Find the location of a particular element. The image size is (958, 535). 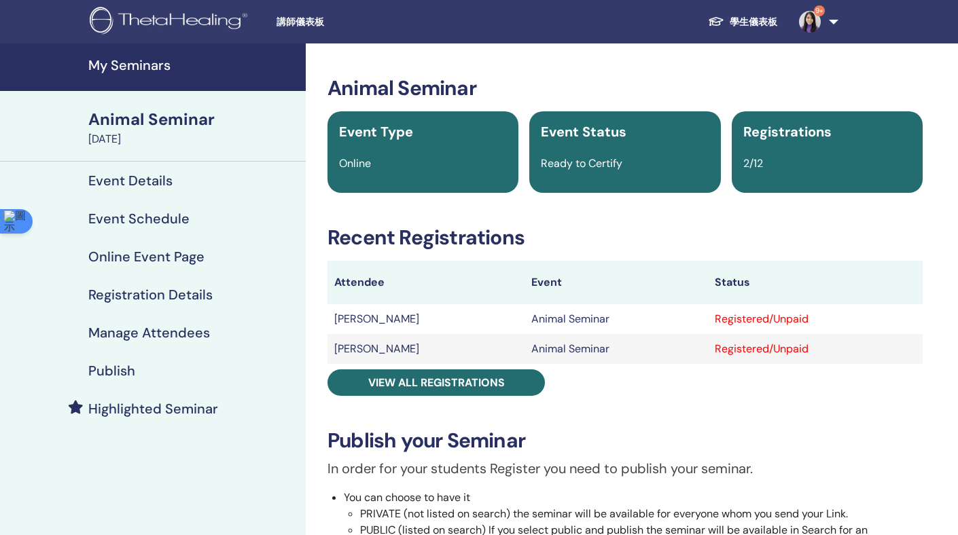

h4: Registration Details is located at coordinates (150, 295).